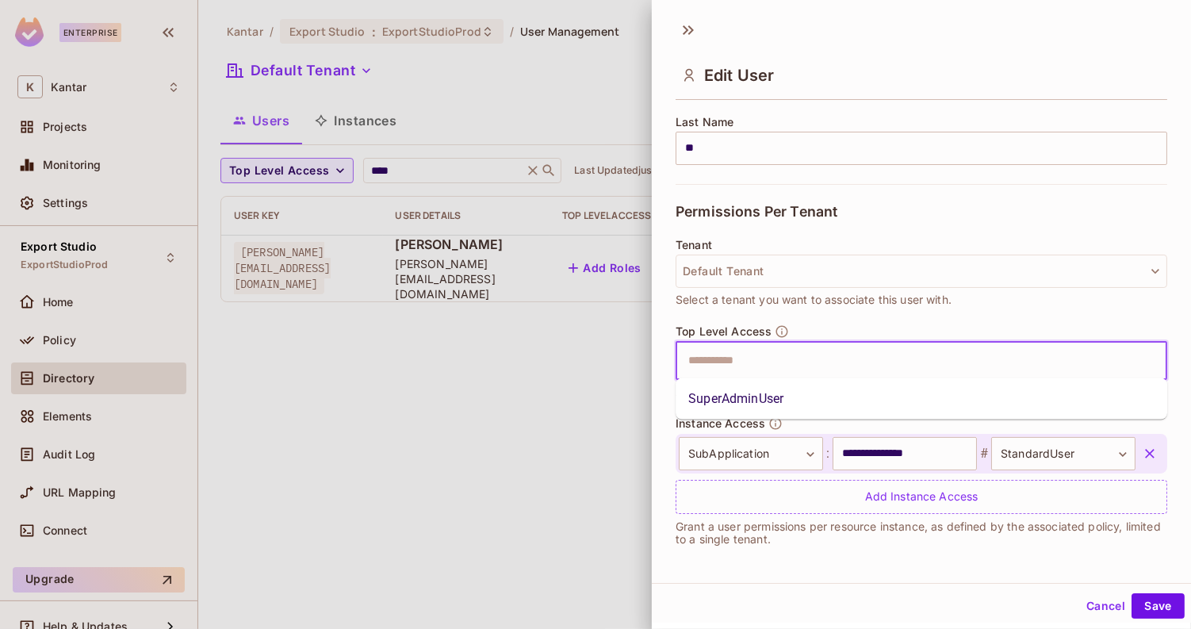  What do you see at coordinates (723, 331) in the screenshot?
I see `span: Top Level Access` at bounding box center [723, 331].